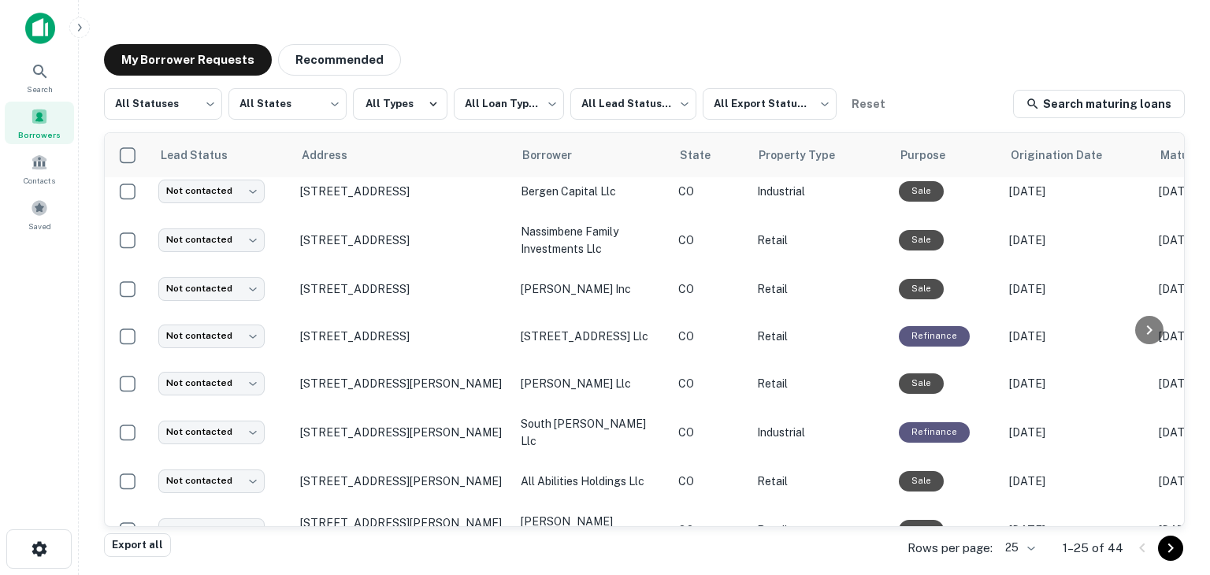 This screenshot has height=575, width=1210. What do you see at coordinates (39, 214) in the screenshot?
I see `div: Saved` at bounding box center [39, 214].